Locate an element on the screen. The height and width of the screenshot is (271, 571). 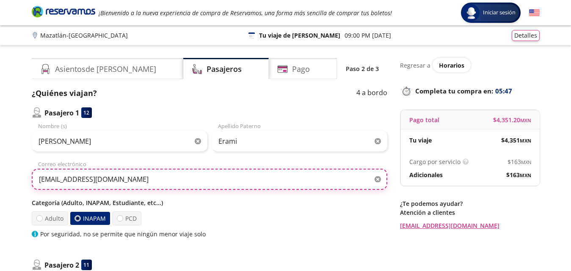
h4: Pago is located at coordinates (301, 69).